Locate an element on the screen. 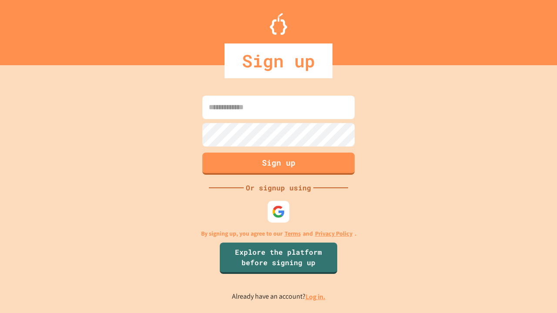  a: Explore the platform before signing up is located at coordinates (279, 258).